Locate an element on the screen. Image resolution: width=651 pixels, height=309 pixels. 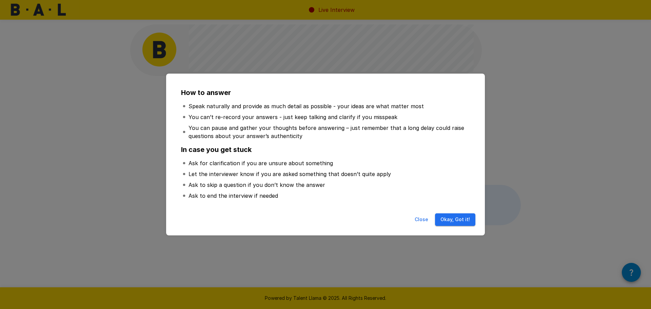
p: Ask for clarification if you are unsure about something is located at coordinates (261, 163).